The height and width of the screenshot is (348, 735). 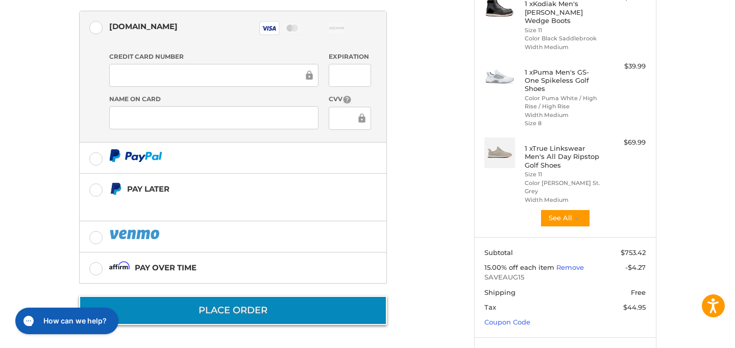 What do you see at coordinates (490, 307) in the screenshot?
I see `span: Tax` at bounding box center [490, 307].